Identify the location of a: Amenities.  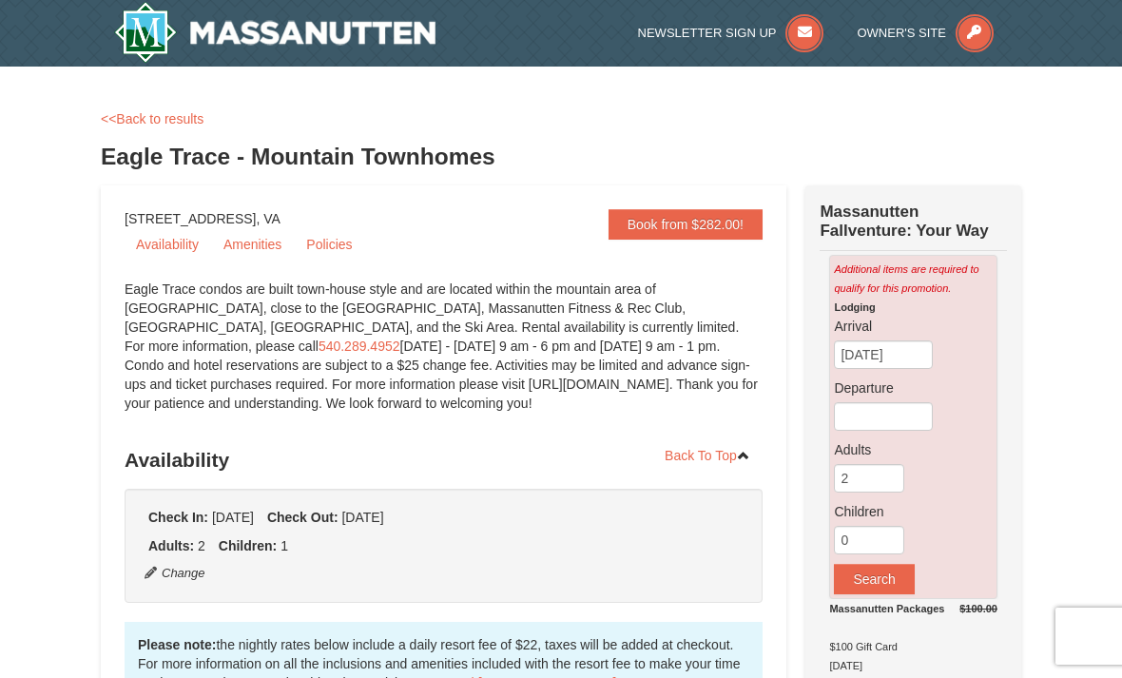
(252, 244).